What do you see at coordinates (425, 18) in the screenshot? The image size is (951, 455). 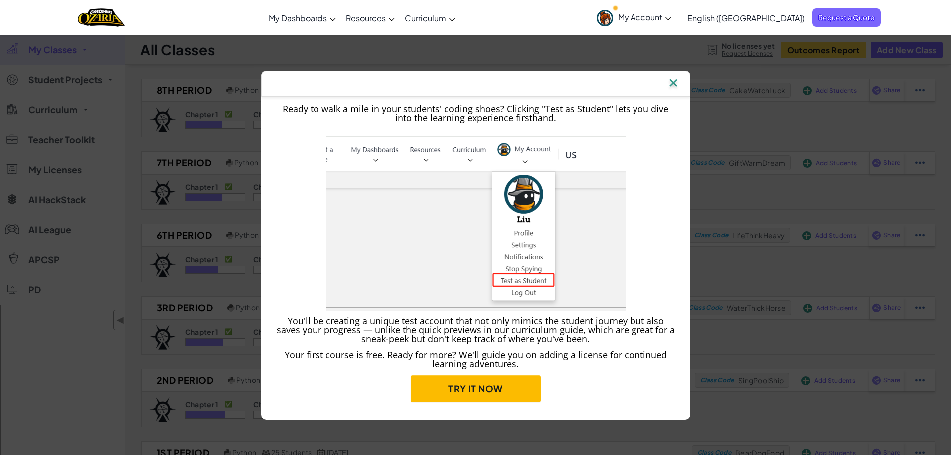 I see `span: Curriculum` at bounding box center [425, 18].